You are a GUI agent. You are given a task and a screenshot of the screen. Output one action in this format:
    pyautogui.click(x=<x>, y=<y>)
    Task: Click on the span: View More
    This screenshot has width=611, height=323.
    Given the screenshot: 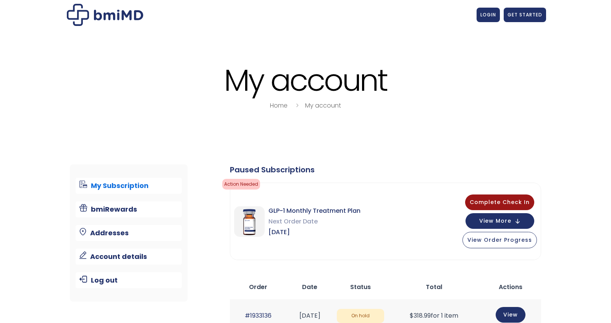 What is the action you would take?
    pyautogui.click(x=495, y=221)
    